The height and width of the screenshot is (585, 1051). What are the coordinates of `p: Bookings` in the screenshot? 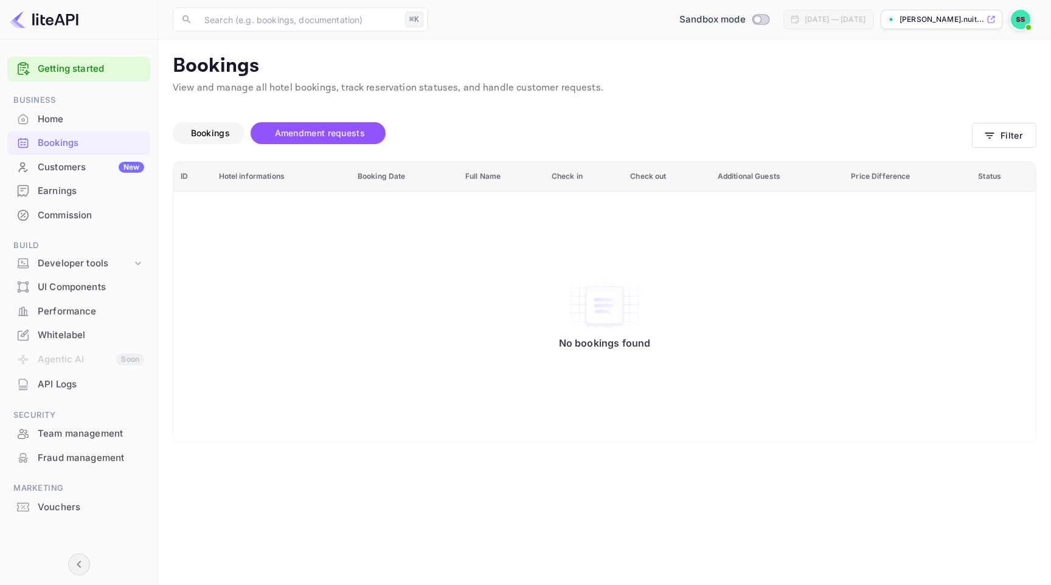 It's located at (605, 66).